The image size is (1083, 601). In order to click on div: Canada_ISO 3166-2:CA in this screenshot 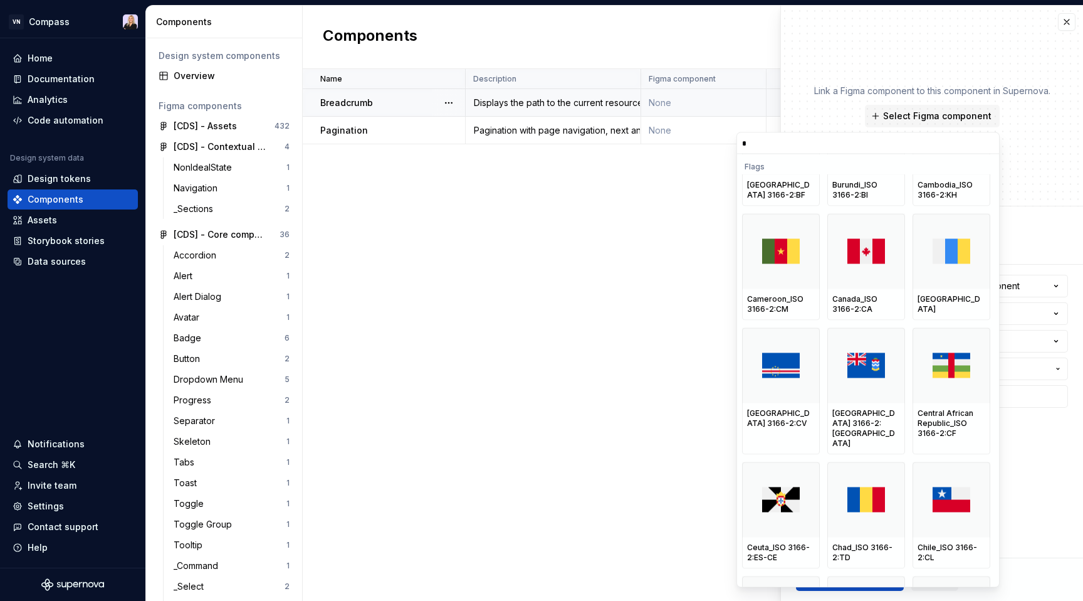, I will do `click(866, 304)`.